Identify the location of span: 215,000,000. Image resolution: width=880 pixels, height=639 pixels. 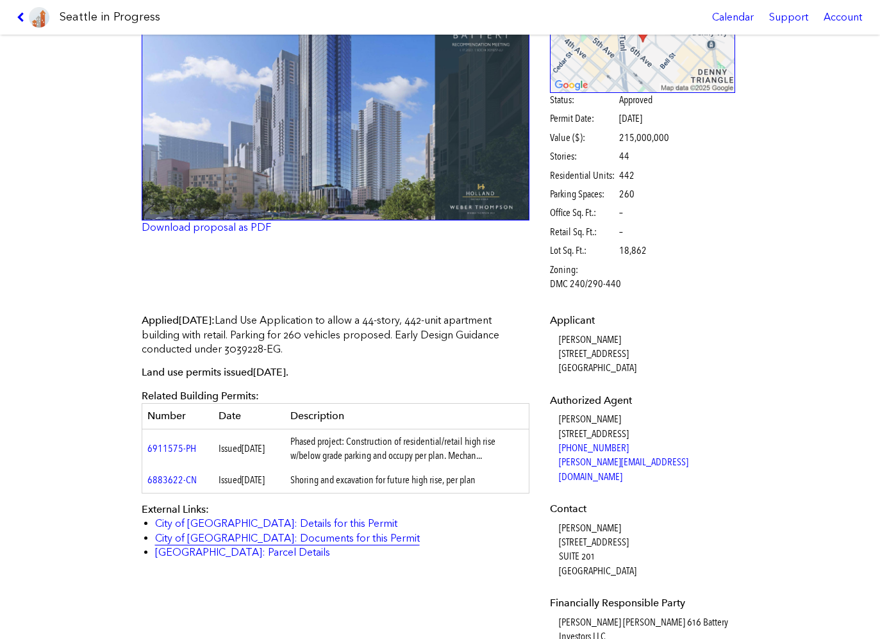
(644, 138).